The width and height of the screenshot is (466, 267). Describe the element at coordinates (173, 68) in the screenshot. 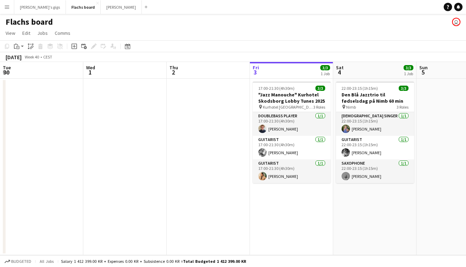

I see `span: Thu` at that location.